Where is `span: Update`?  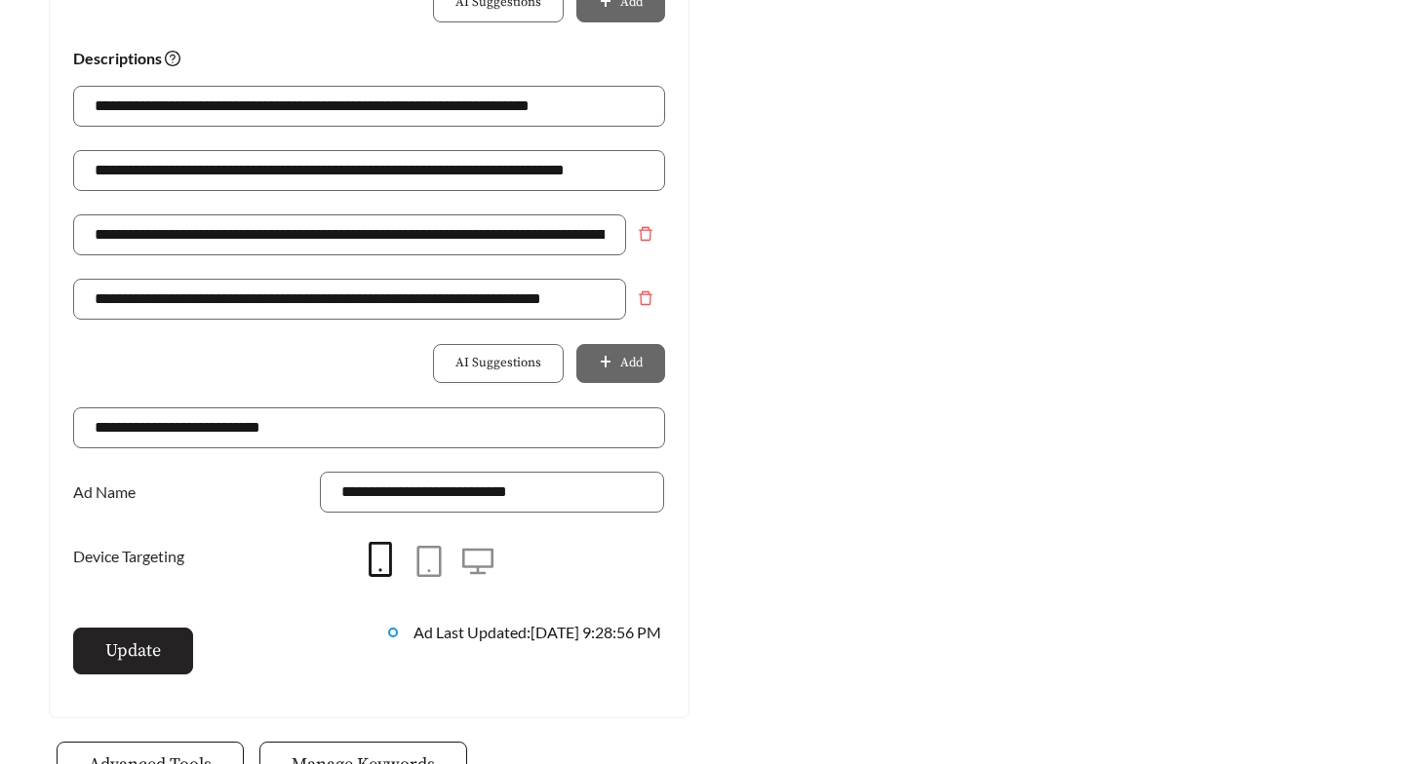 span: Update is located at coordinates (133, 650).